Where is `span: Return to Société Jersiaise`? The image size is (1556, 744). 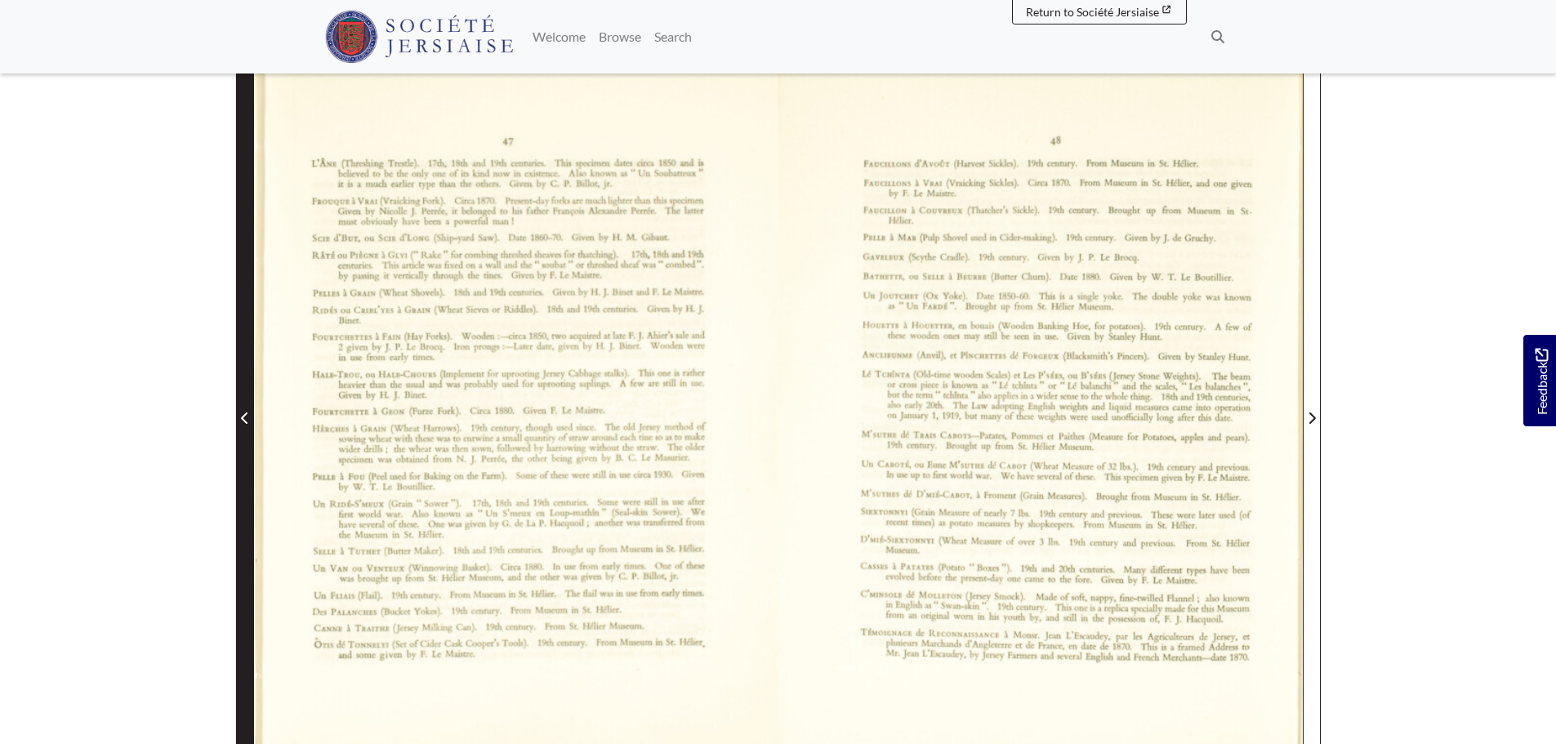
span: Return to Société Jersiaise is located at coordinates (1092, 11).